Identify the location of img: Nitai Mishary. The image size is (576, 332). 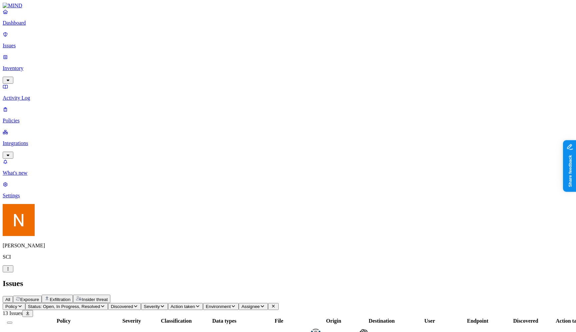
(19, 220).